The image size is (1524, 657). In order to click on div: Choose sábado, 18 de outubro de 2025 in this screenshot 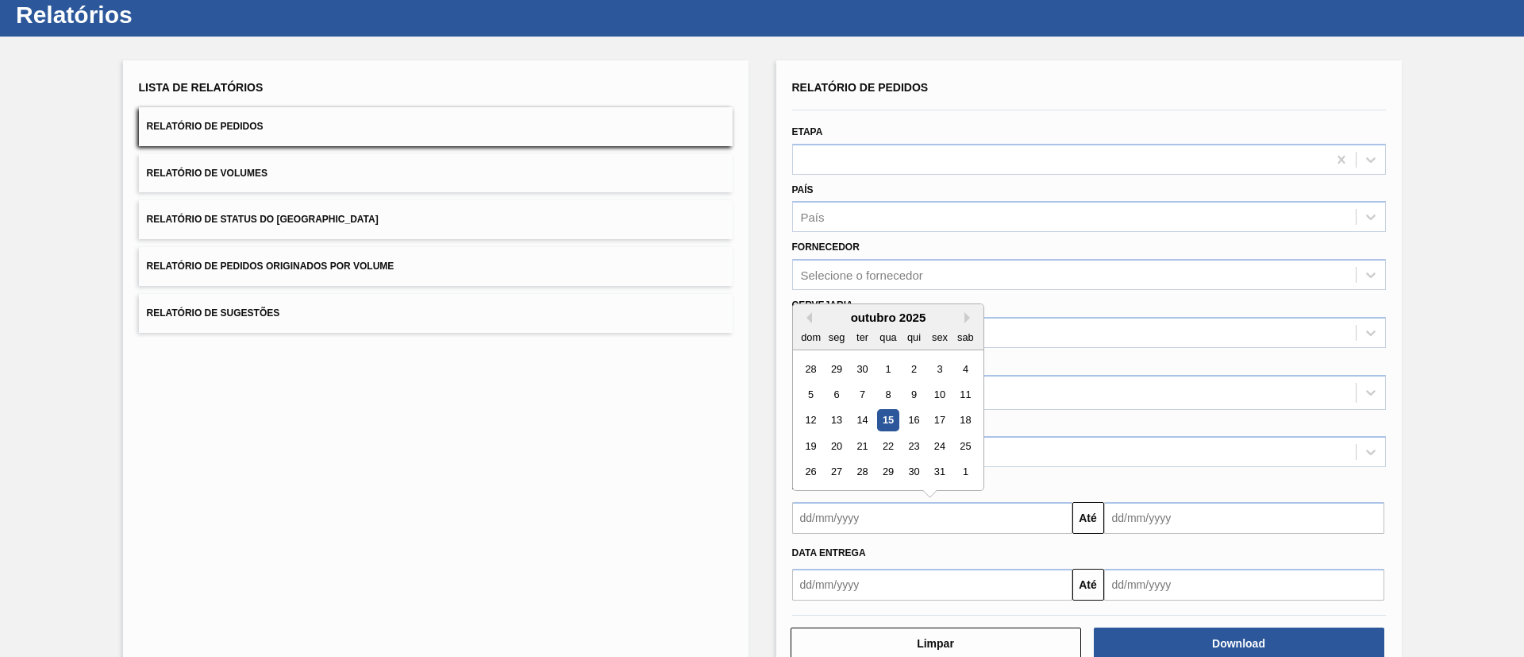, I will do `click(965, 420)`.